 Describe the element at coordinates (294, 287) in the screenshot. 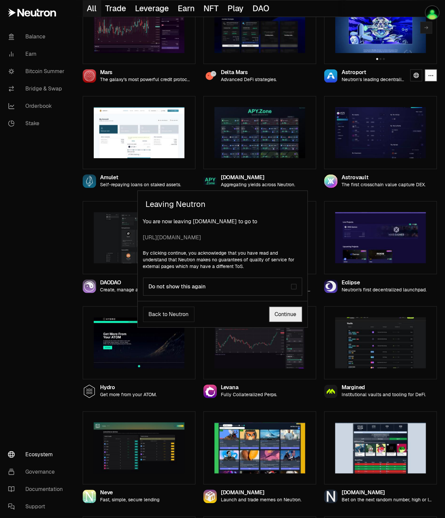

I see `button: Do not show this again` at that location.